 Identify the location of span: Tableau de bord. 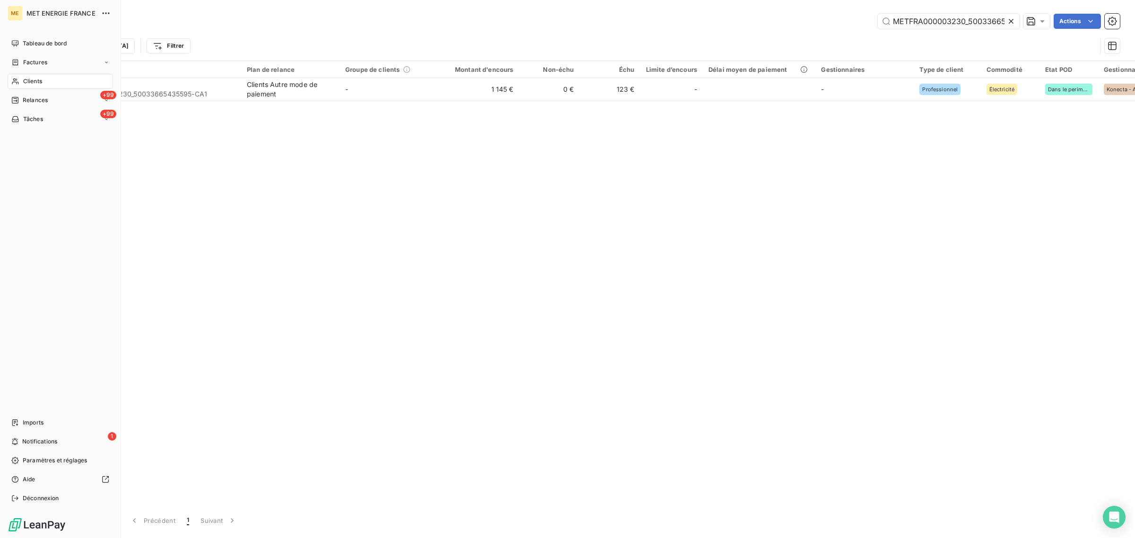
(44, 44).